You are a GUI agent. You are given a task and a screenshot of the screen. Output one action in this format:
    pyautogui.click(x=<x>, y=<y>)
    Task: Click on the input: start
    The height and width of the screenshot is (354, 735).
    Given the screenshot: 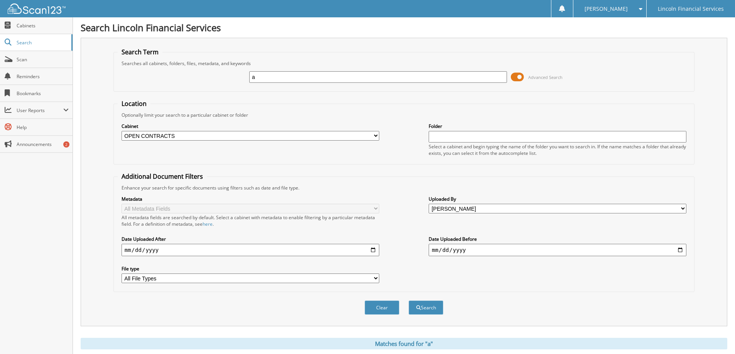 What is the action you would take?
    pyautogui.click(x=250, y=250)
    